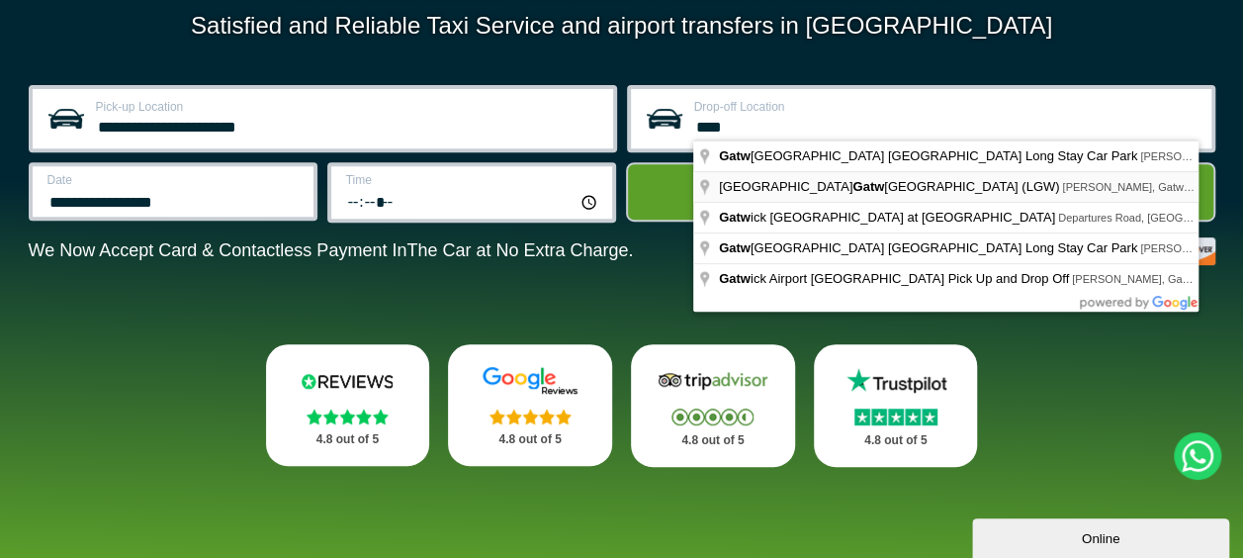  I want to click on button: Get Quote, so click(920, 192).